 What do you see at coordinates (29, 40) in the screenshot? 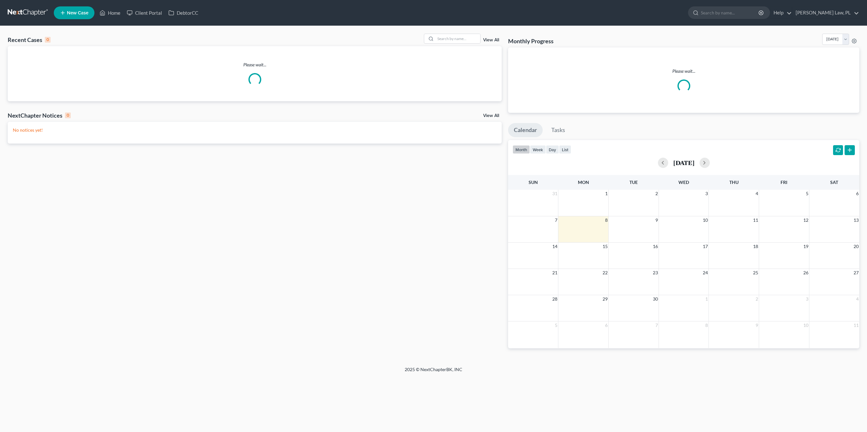
I see `div: Recent Cases` at bounding box center [29, 40].